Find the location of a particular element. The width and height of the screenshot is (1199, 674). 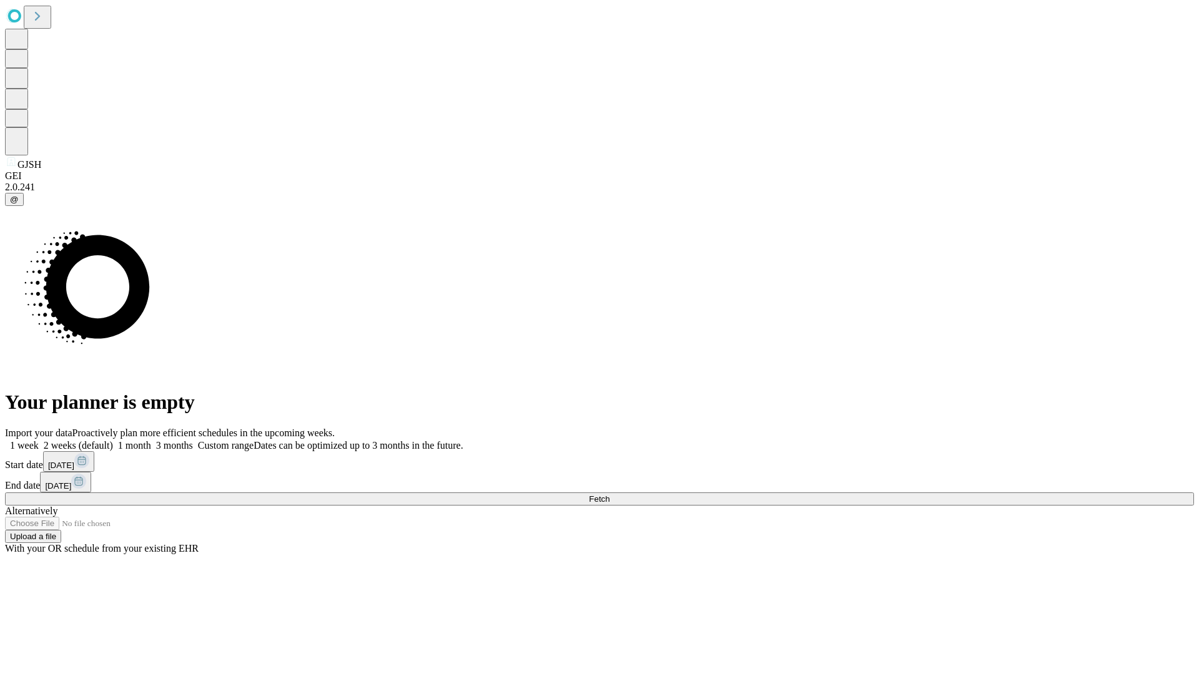

span: Custom range is located at coordinates (225, 445).